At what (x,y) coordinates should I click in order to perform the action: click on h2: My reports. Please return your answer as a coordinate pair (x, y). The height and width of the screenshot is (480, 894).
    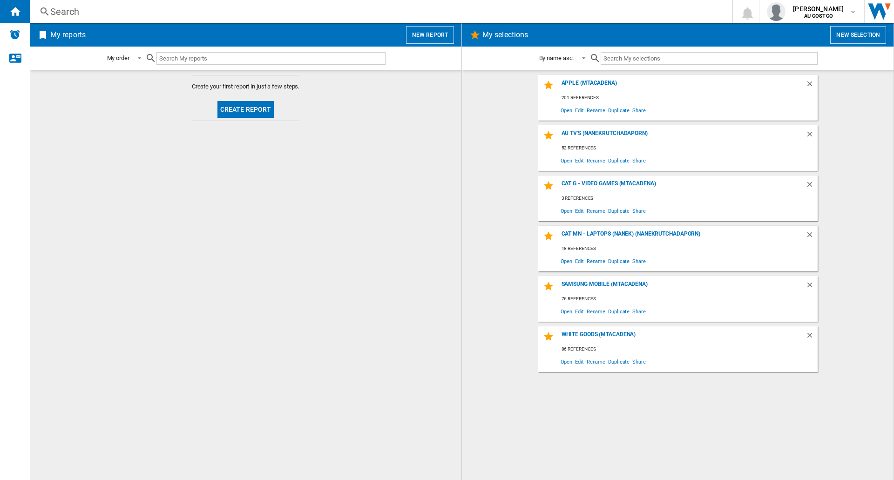
    Looking at the image, I should click on (68, 35).